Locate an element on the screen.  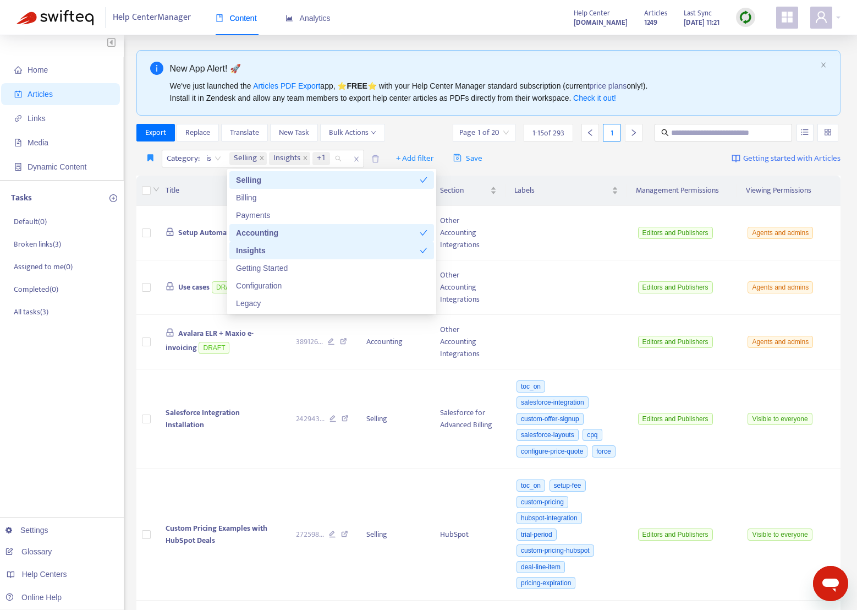
span: file-image is located at coordinates (18, 143).